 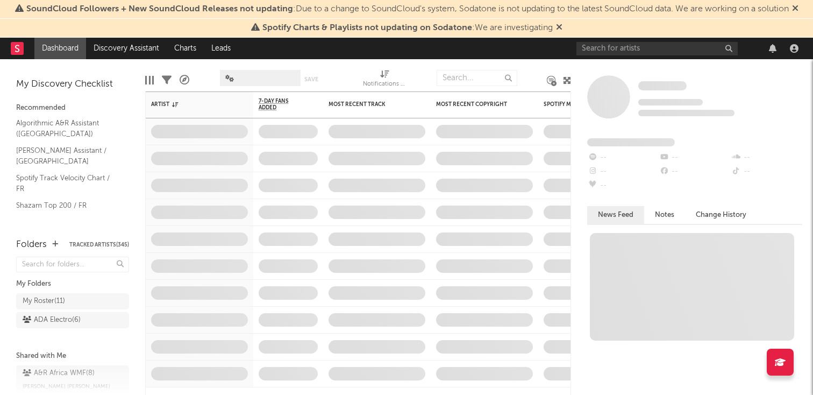 I want to click on a: Apple Top 200 / FR, so click(x=67, y=223).